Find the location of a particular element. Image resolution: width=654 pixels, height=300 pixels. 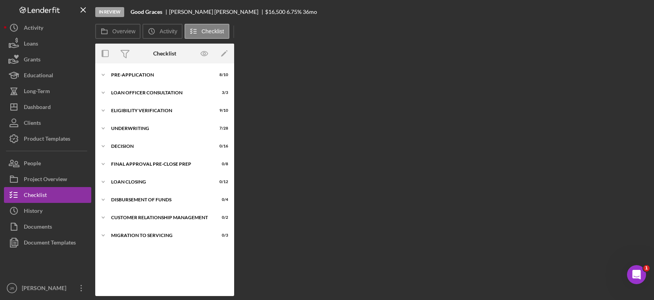

div: Educational is located at coordinates (39, 76).